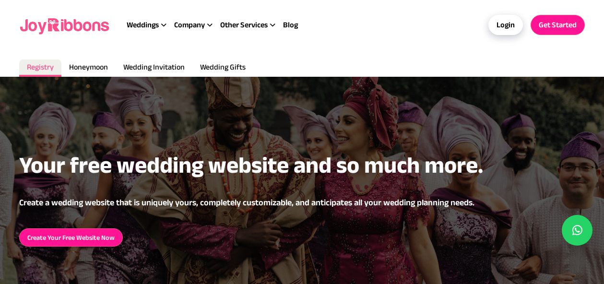 Image resolution: width=604 pixels, height=284 pixels. I want to click on div: Weddings, so click(150, 25).